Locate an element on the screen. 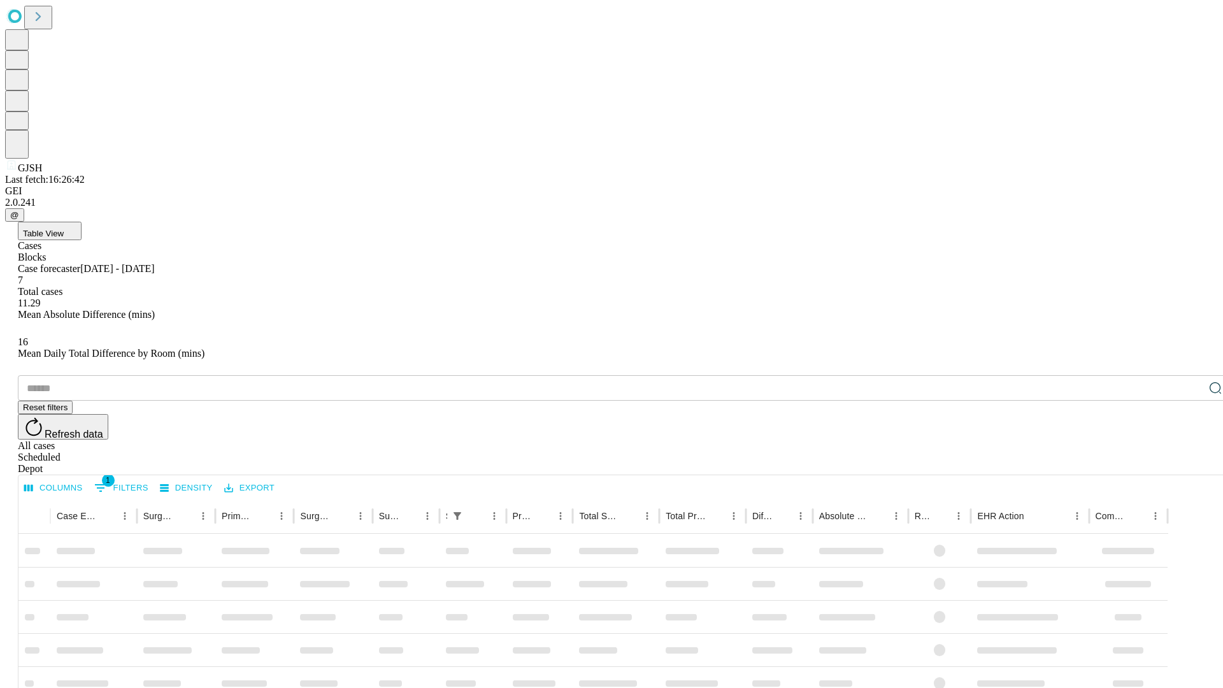  button: Table View is located at coordinates (50, 231).